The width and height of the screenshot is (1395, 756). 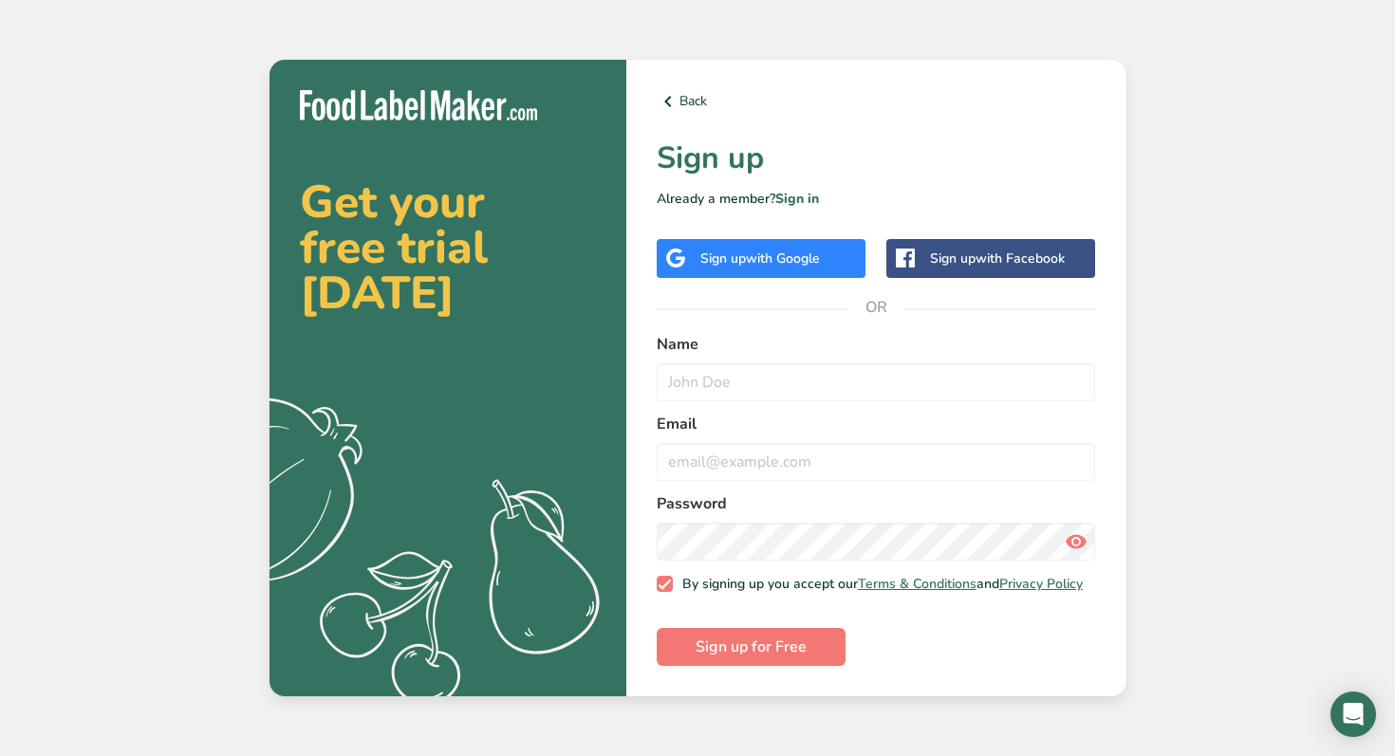 I want to click on input: email@example.com, so click(x=876, y=462).